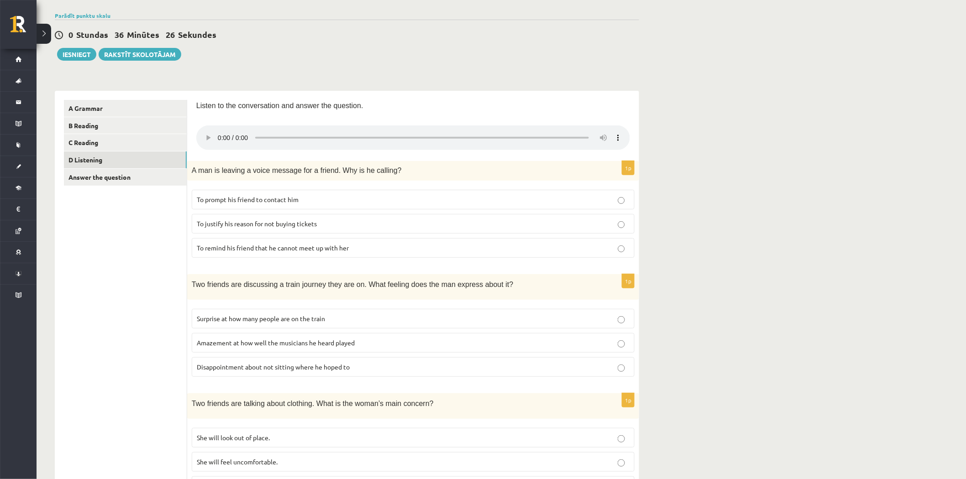  What do you see at coordinates (77, 54) in the screenshot?
I see `button: Iesniegt` at bounding box center [77, 54].